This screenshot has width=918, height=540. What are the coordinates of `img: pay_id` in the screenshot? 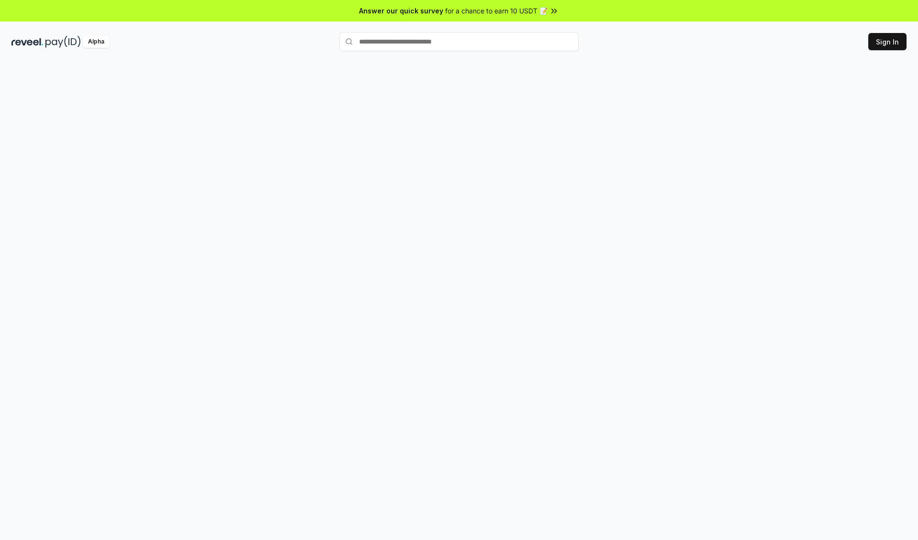 It's located at (63, 42).